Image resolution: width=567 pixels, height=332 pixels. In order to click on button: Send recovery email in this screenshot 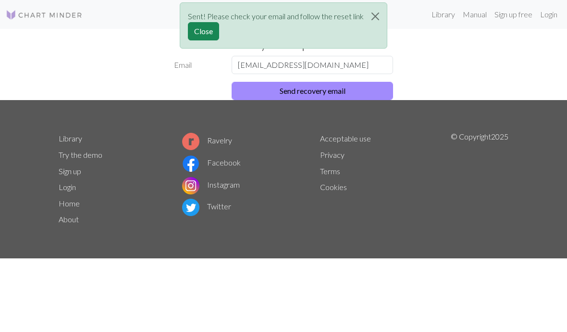, I will do `click(313, 91)`.